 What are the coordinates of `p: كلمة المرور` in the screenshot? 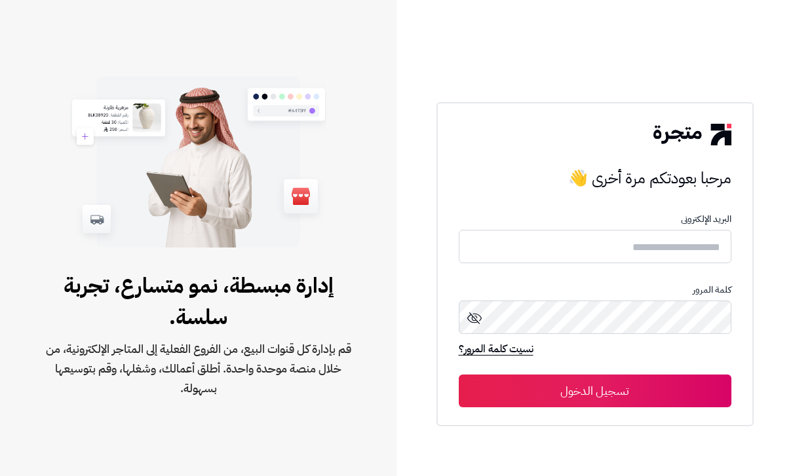 It's located at (595, 290).